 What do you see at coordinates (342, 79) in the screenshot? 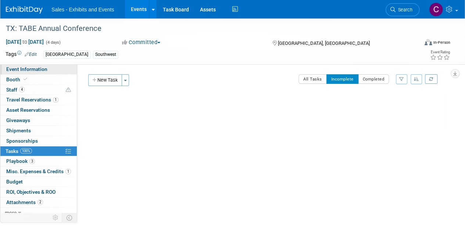
I see `button: Incomplete` at bounding box center [342, 79].